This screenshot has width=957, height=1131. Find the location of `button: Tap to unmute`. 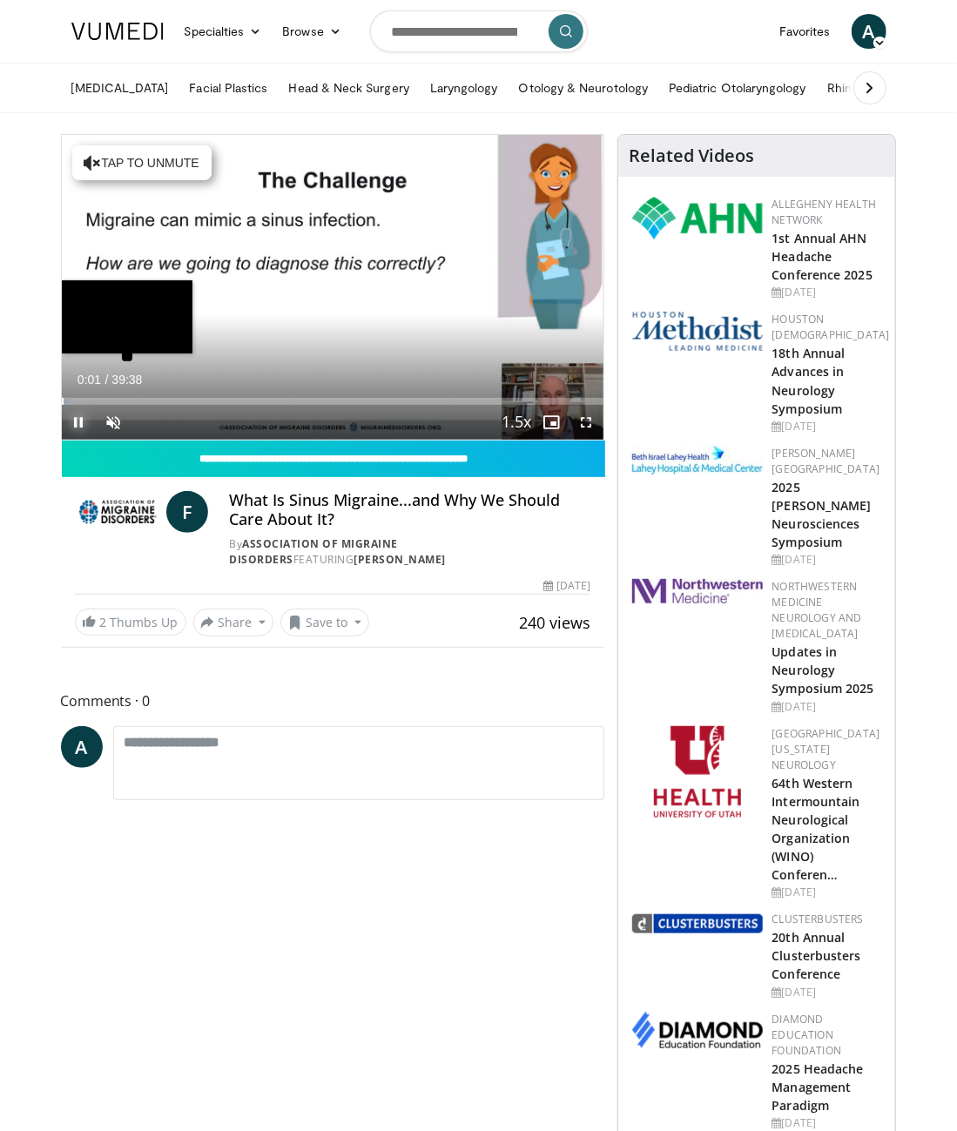

button: Tap to unmute is located at coordinates (142, 163).